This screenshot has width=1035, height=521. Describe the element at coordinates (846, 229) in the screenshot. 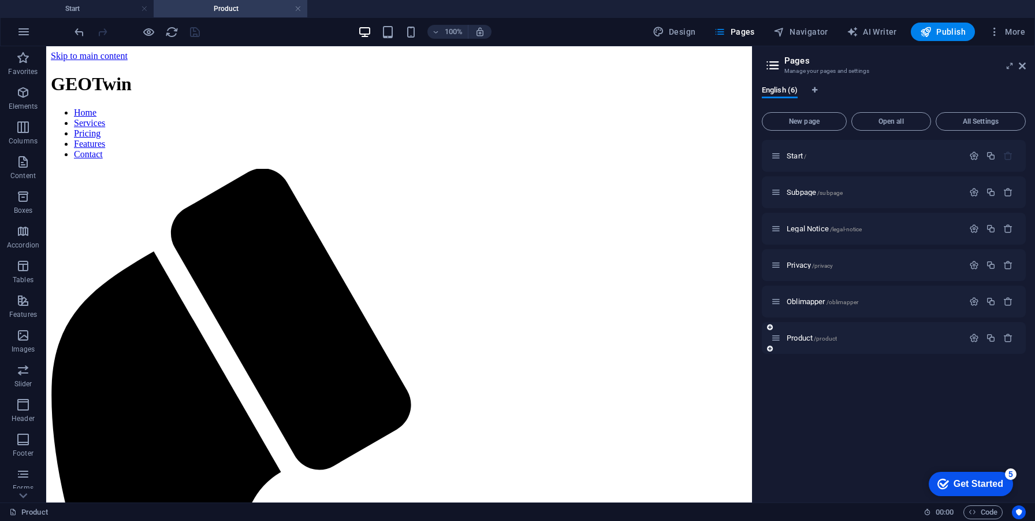

I see `span: /legal-notice` at that location.